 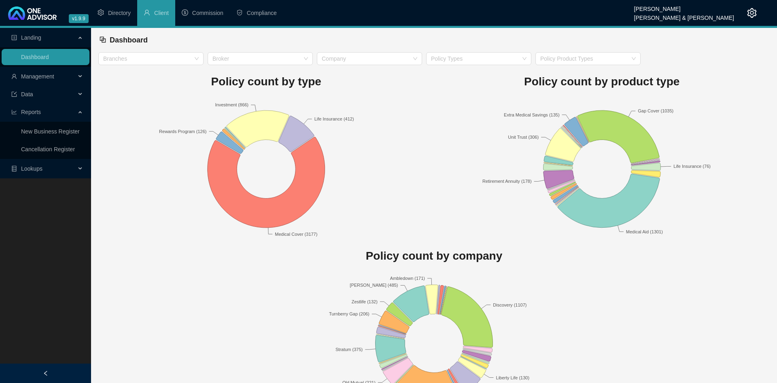 What do you see at coordinates (349, 350) in the screenshot?
I see `text: Stratum (375)` at bounding box center [349, 350].